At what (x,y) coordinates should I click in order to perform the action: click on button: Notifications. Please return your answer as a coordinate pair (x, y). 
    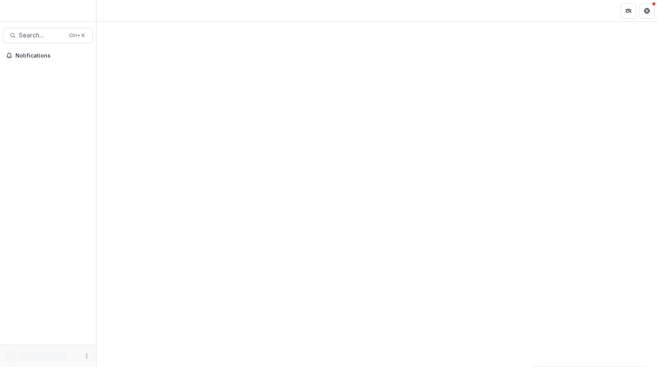
    Looking at the image, I should click on (48, 56).